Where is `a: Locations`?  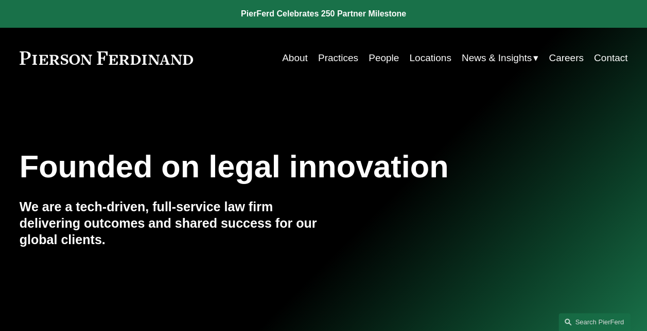
a: Locations is located at coordinates (430, 58).